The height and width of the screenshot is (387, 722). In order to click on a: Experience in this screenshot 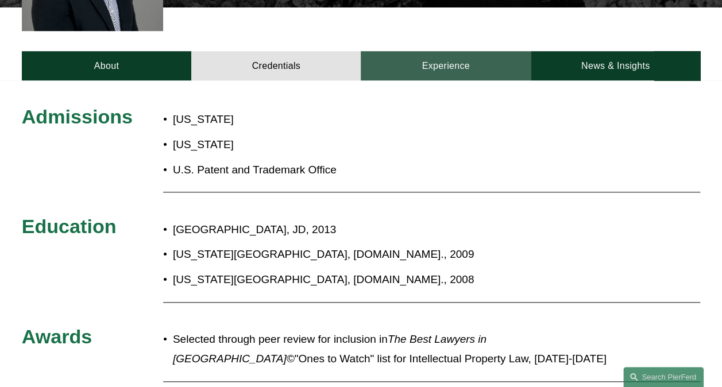, I will do `click(445, 65)`.